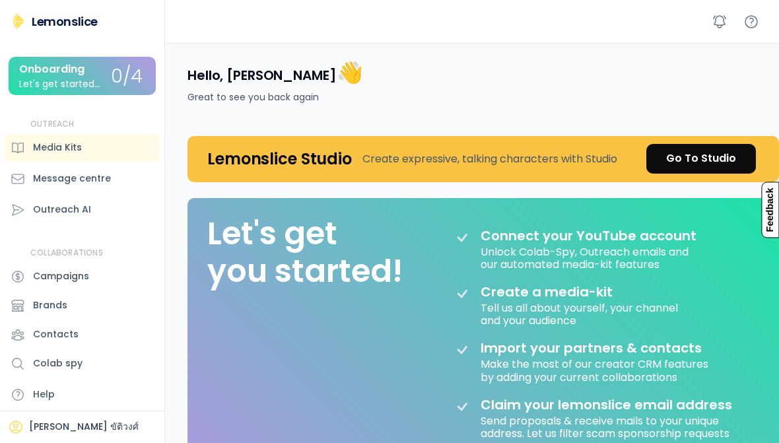 The height and width of the screenshot is (443, 779). What do you see at coordinates (59, 84) in the screenshot?
I see `div: Let's get started...` at bounding box center [59, 84].